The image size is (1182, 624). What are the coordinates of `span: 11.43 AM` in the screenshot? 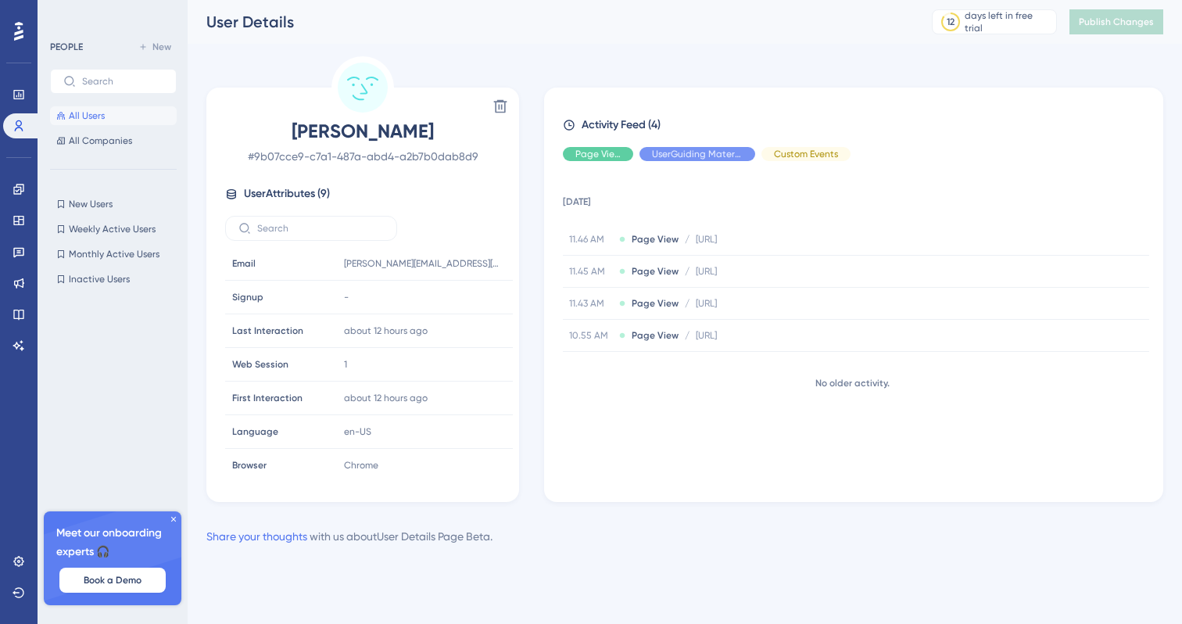 It's located at (591, 303).